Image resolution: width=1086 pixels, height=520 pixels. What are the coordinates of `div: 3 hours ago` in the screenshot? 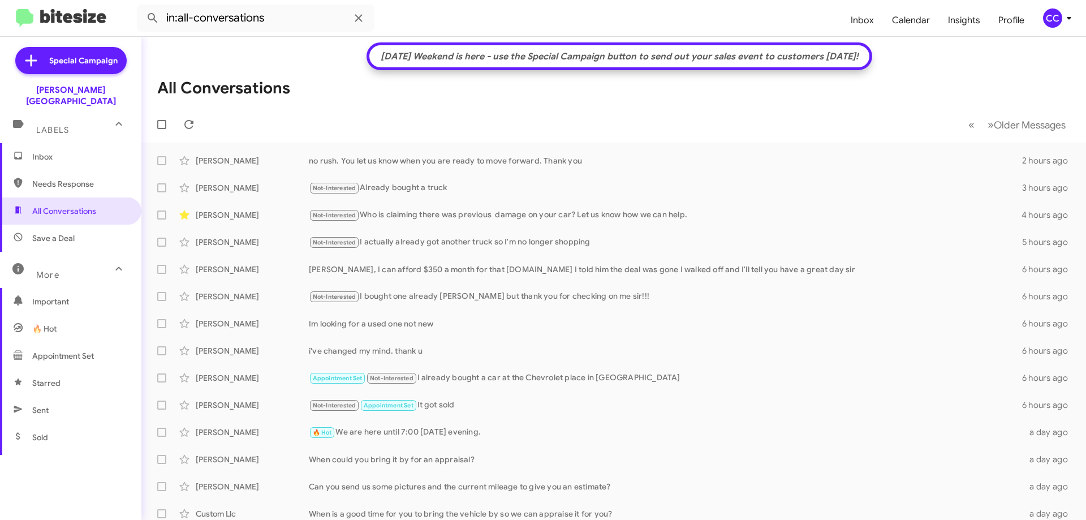 It's located at (1050, 188).